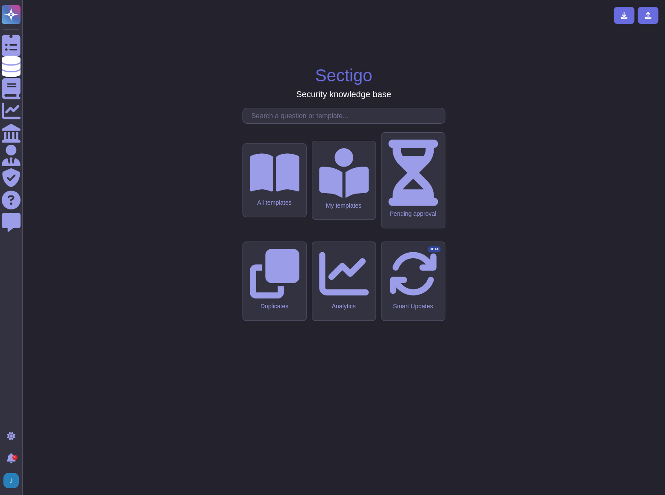  What do you see at coordinates (275, 306) in the screenshot?
I see `div: Duplicates` at bounding box center [275, 306].